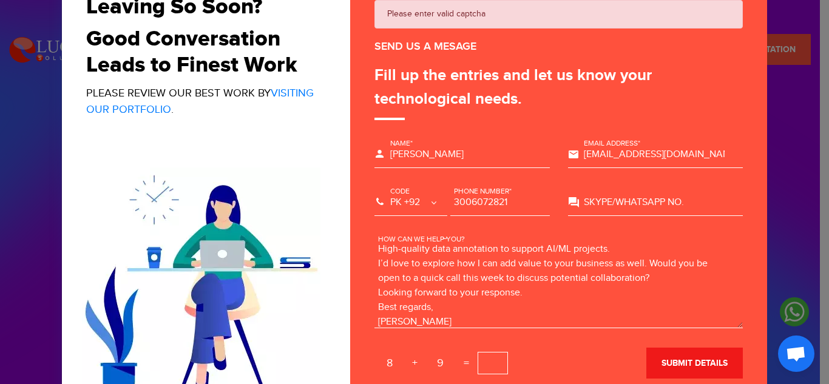 The image size is (829, 384). Describe the element at coordinates (202, 101) in the screenshot. I see `p: Please review our best work by .` at that location.